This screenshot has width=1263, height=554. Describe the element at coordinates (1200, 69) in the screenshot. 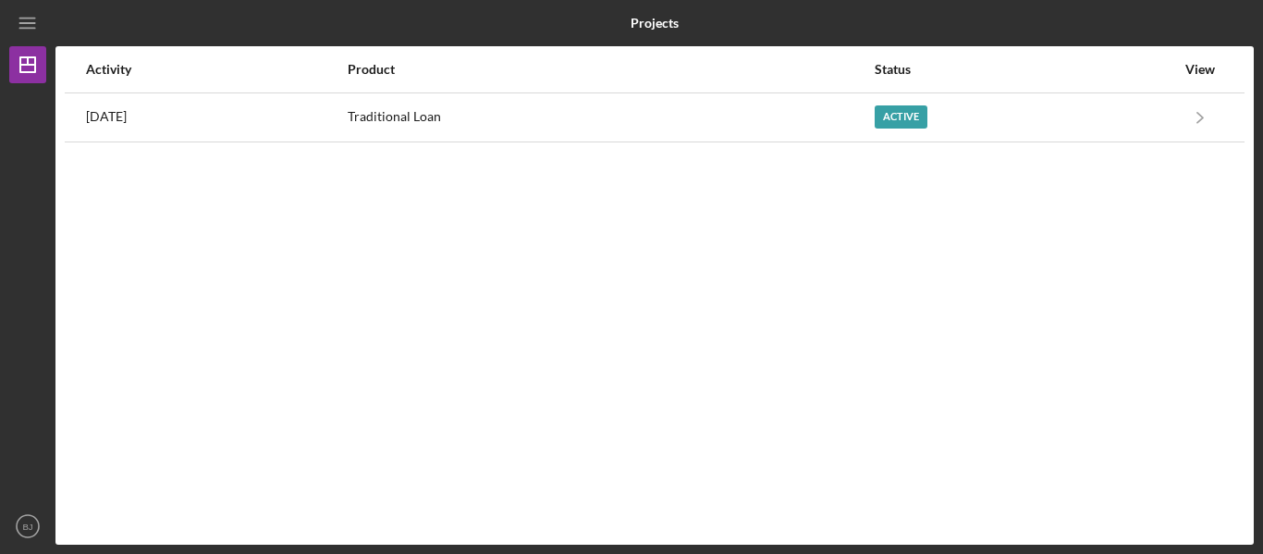

I see `div: View` at that location.